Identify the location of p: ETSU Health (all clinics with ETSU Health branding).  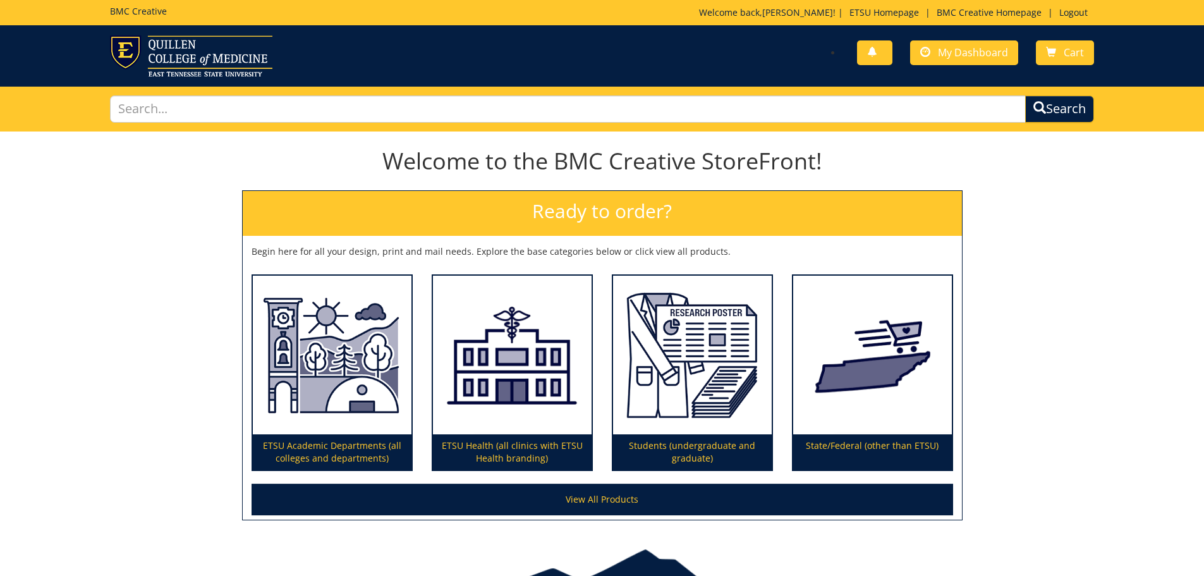
(512, 452).